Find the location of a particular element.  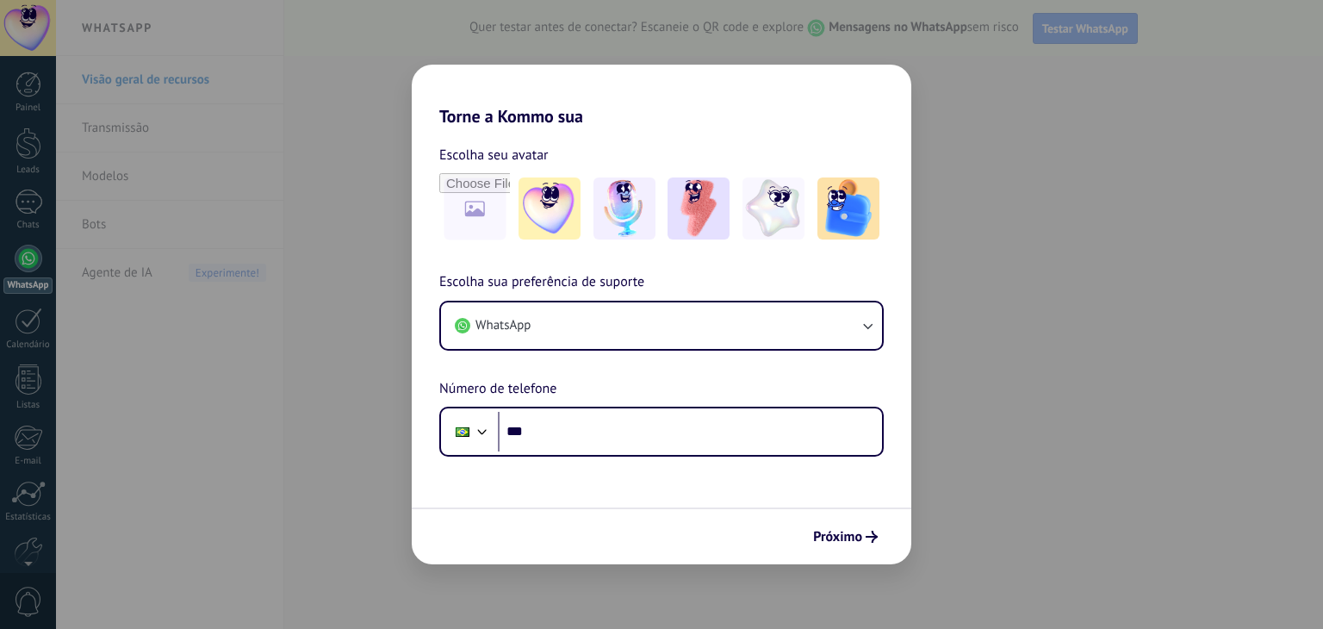

button: Próximo is located at coordinates (845, 537).